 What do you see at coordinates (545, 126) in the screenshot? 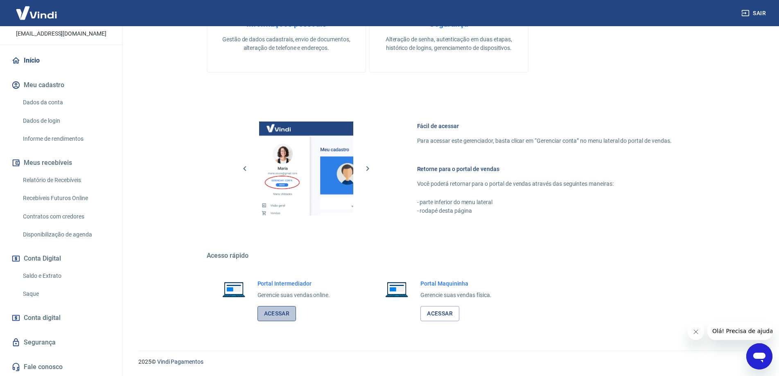
I see `h6: Fácil de acessar` at bounding box center [545, 126].